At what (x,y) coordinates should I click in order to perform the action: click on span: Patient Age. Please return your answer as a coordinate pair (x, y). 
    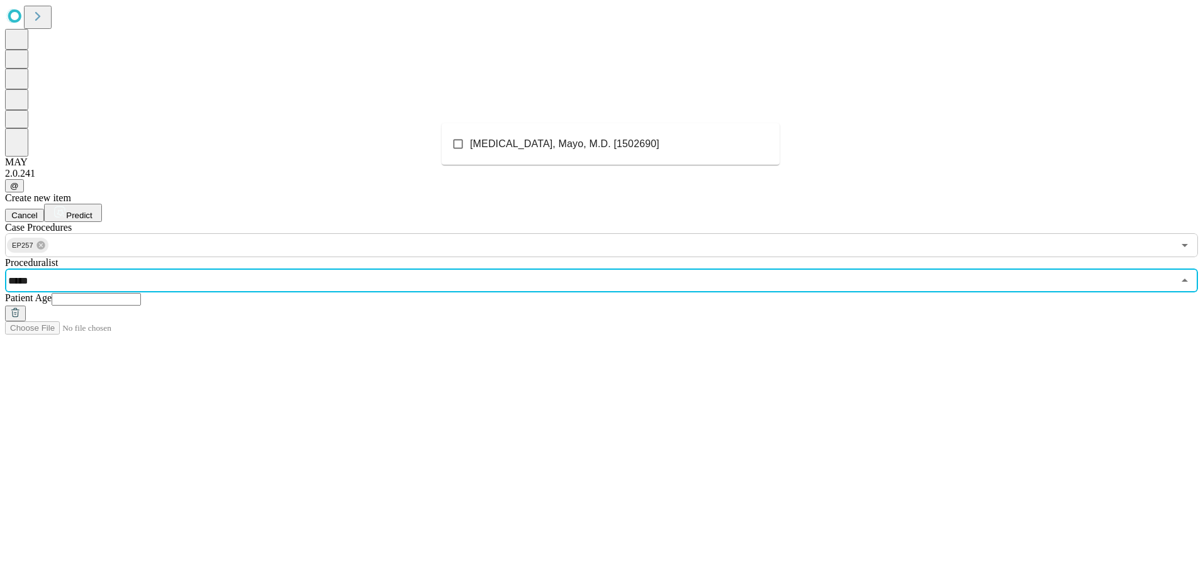
    Looking at the image, I should click on (28, 298).